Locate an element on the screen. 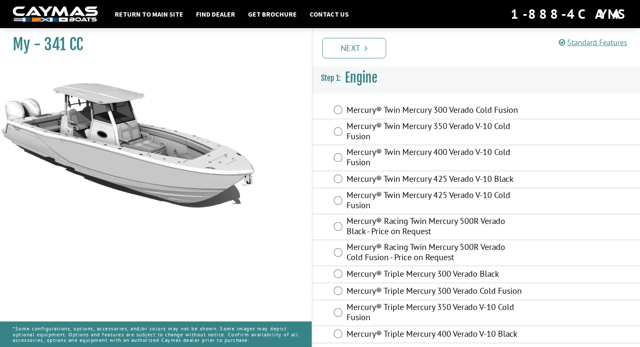 This screenshot has height=347, width=640. div: 1-888-4CAYMAS is located at coordinates (569, 14).